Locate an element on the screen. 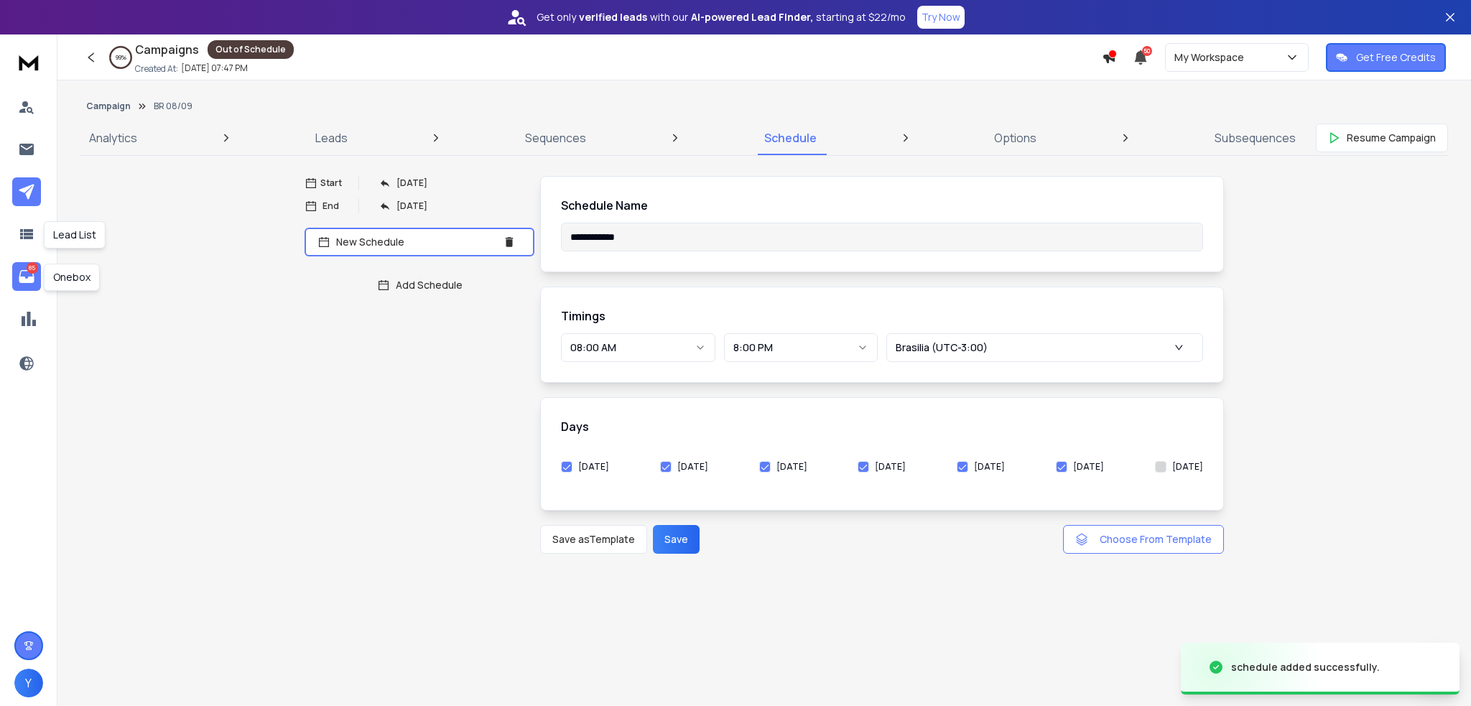  p: Start is located at coordinates (331, 183).